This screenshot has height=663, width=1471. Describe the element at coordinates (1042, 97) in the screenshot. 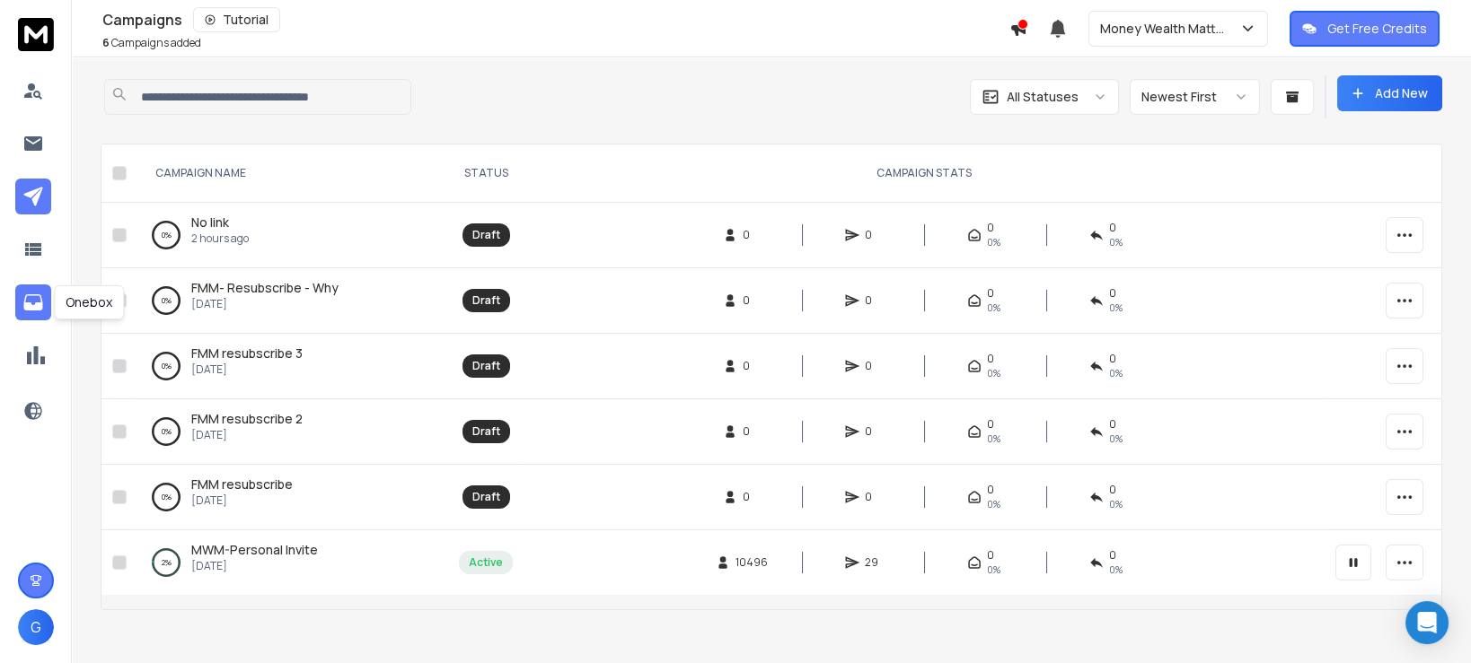

I see `p: All Statuses` at that location.